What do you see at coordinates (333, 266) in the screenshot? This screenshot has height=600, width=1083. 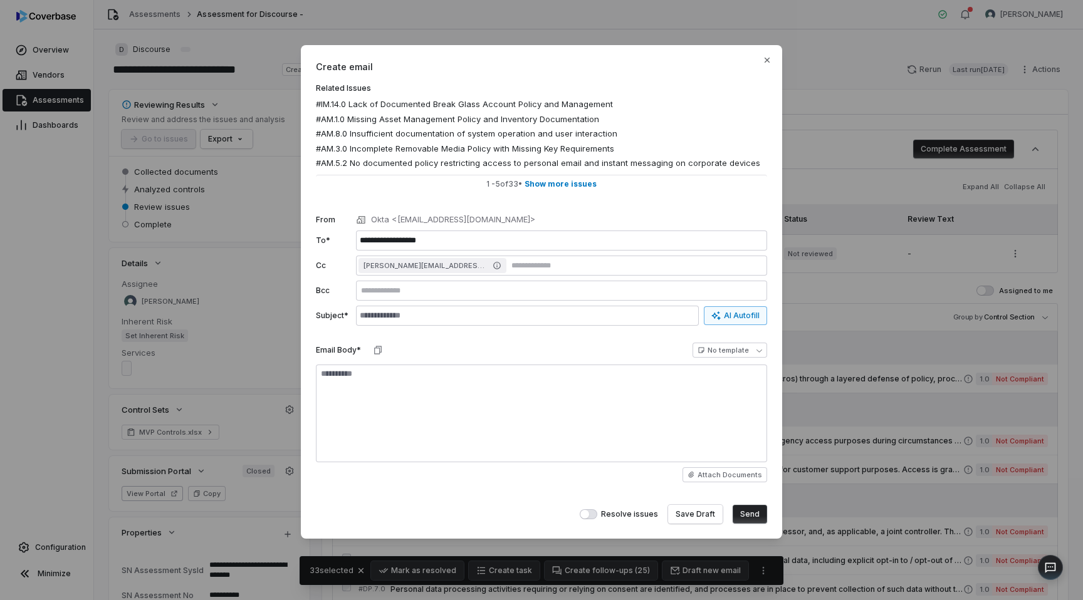 I see `label: Cc` at bounding box center [333, 266].